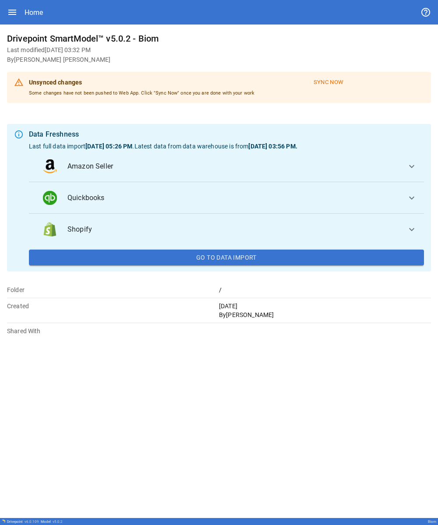  Describe the element at coordinates (432, 522) in the screenshot. I see `div: Biom` at that location.